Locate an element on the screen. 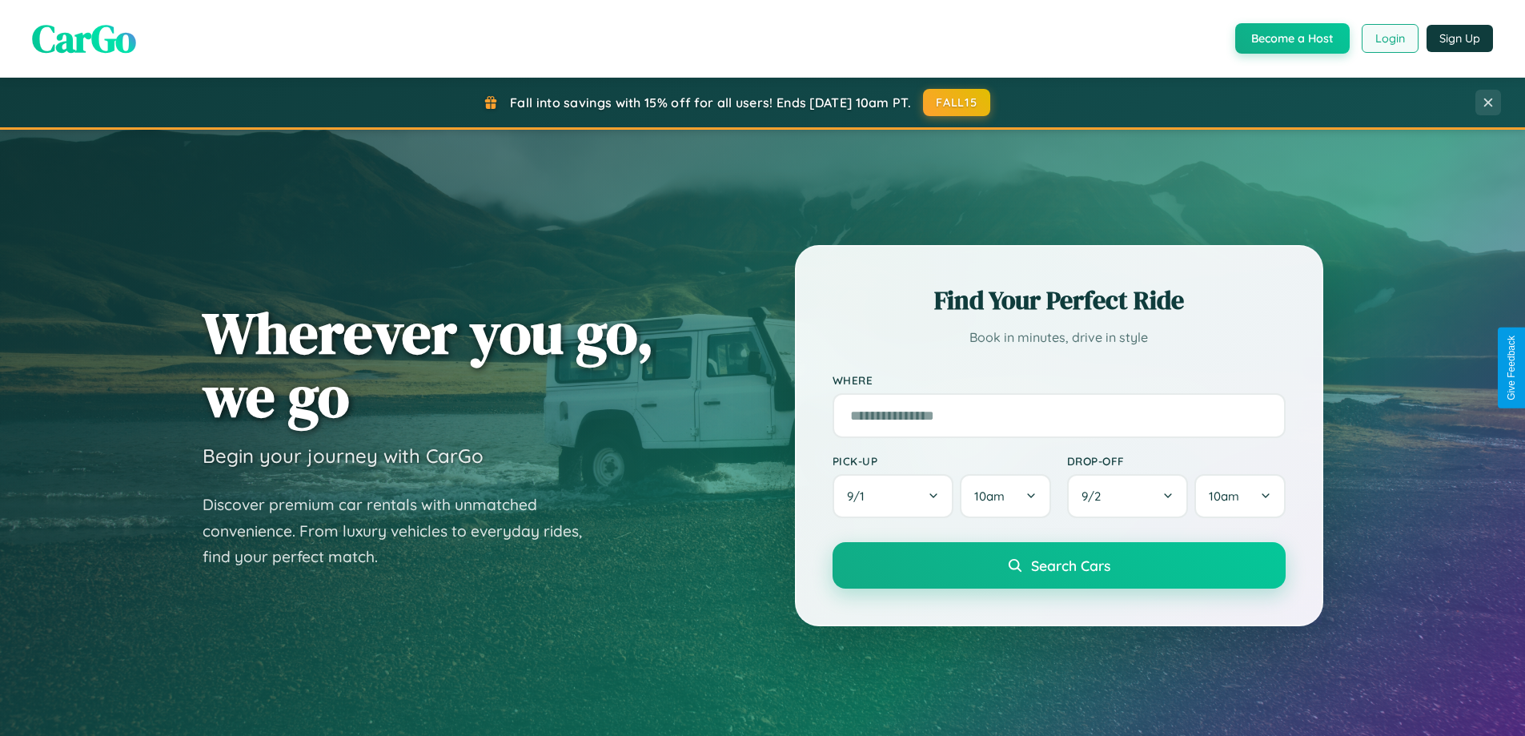 The height and width of the screenshot is (736, 1525). span: 9 / 2 is located at coordinates (1095, 496).